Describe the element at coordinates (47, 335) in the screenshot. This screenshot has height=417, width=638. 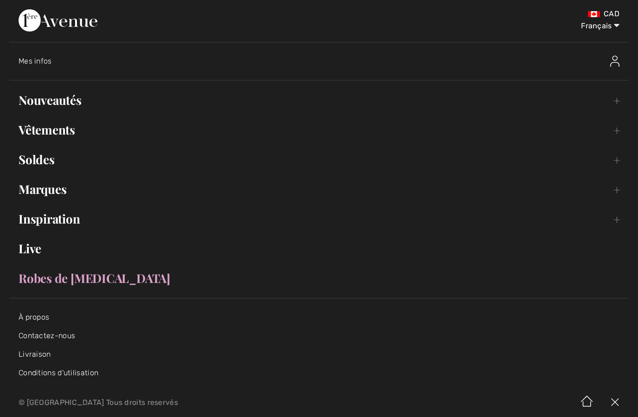
I see `a: Contactez-nous` at that location.